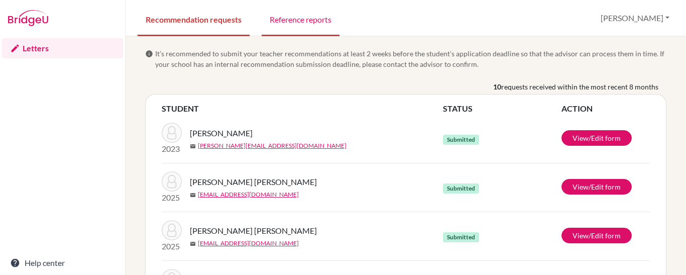 The height and width of the screenshot is (275, 686). I want to click on p: 2023, so click(172, 149).